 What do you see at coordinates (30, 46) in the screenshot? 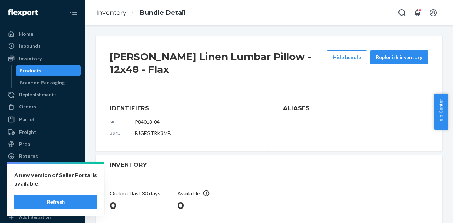
I see `div: Inbounds` at bounding box center [30, 46].